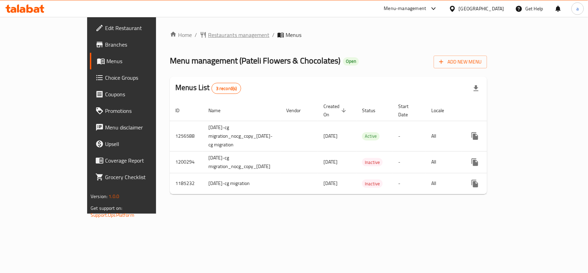 The image size is (588, 273). What do you see at coordinates (142, 94) in the screenshot?
I see `span: Coupons` at bounding box center [142, 94].